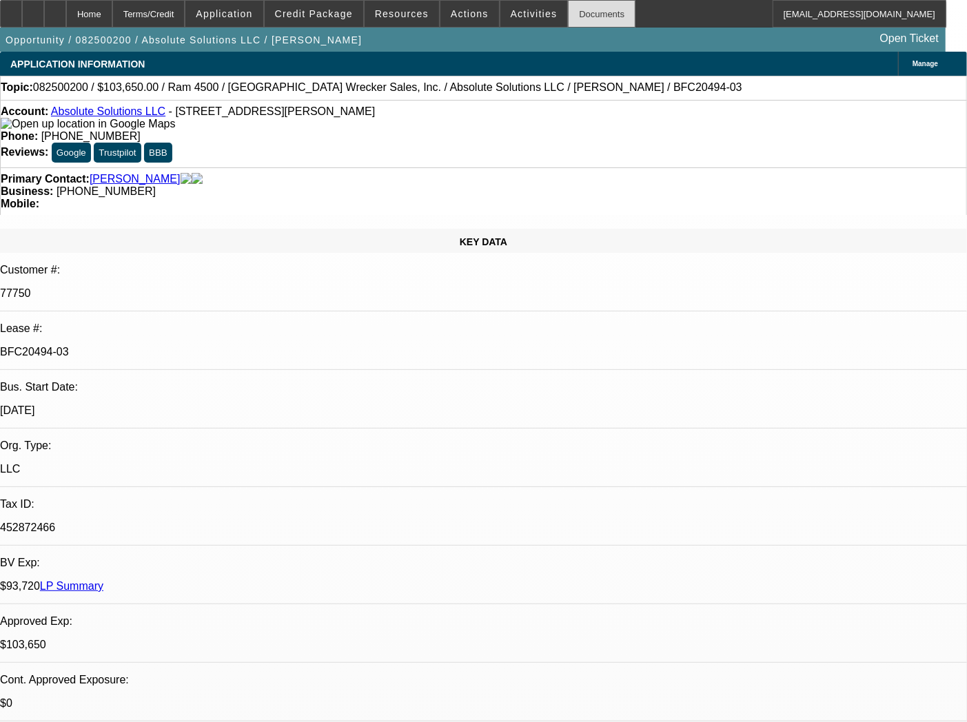  I want to click on strong: Business:, so click(27, 191).